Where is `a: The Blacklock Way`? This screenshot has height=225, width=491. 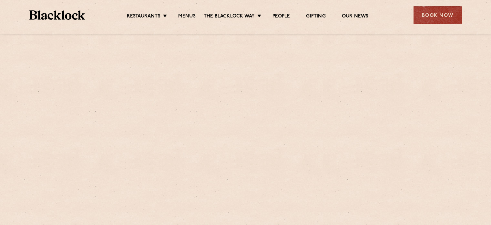
a: The Blacklock Way is located at coordinates (229, 17).